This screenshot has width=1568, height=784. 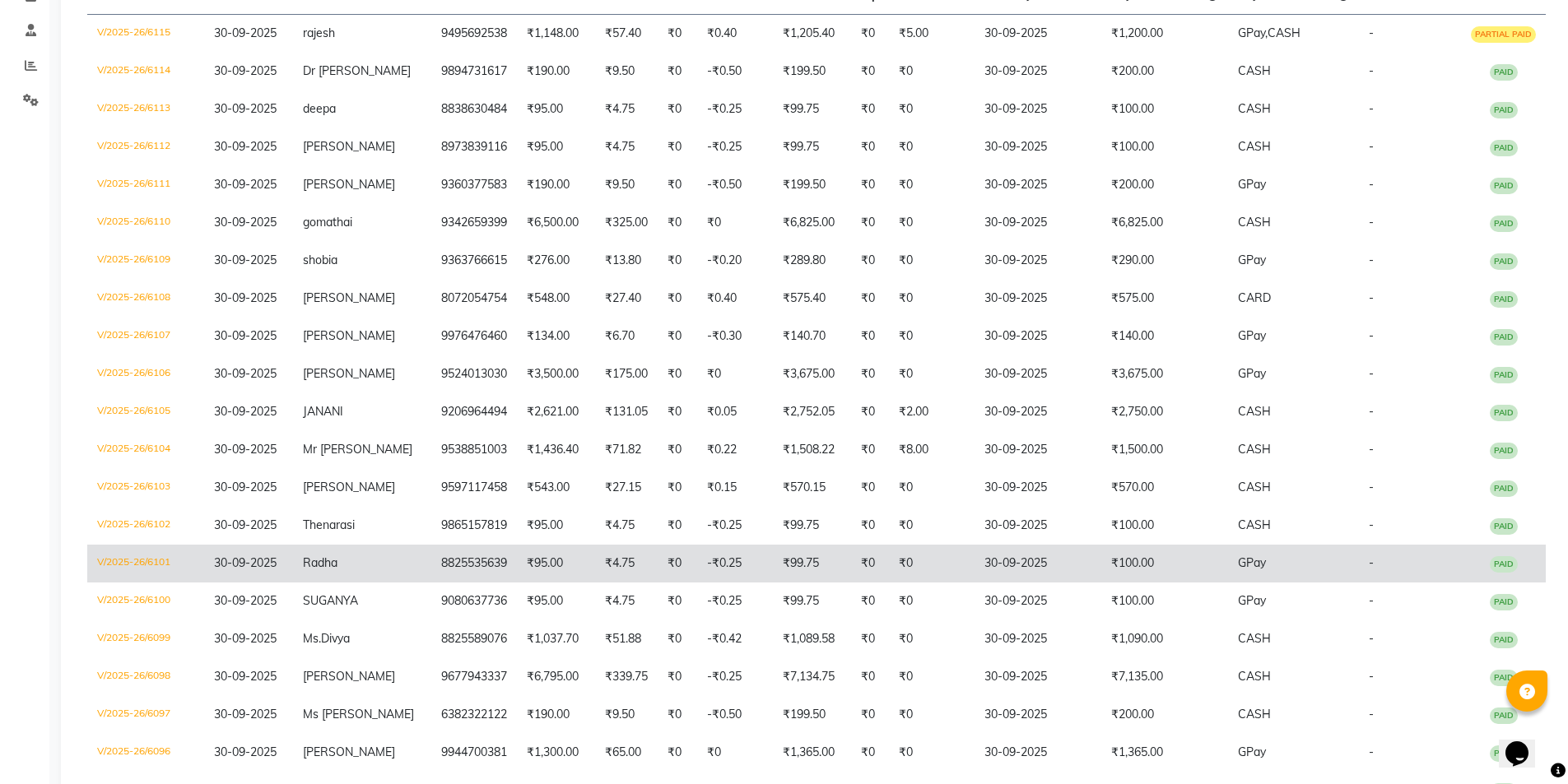 I want to click on td: ₹2.00, so click(x=932, y=412).